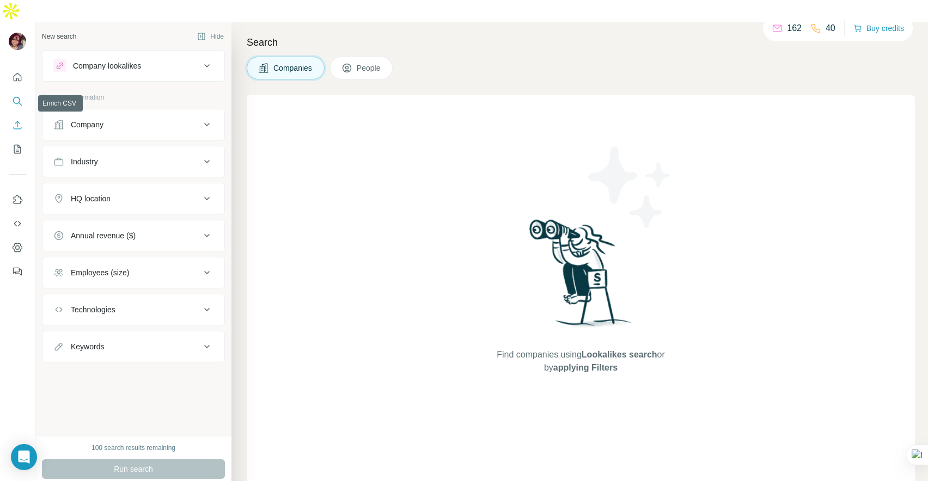 The width and height of the screenshot is (928, 481). Describe the element at coordinates (59, 36) in the screenshot. I see `div: New search` at that location.